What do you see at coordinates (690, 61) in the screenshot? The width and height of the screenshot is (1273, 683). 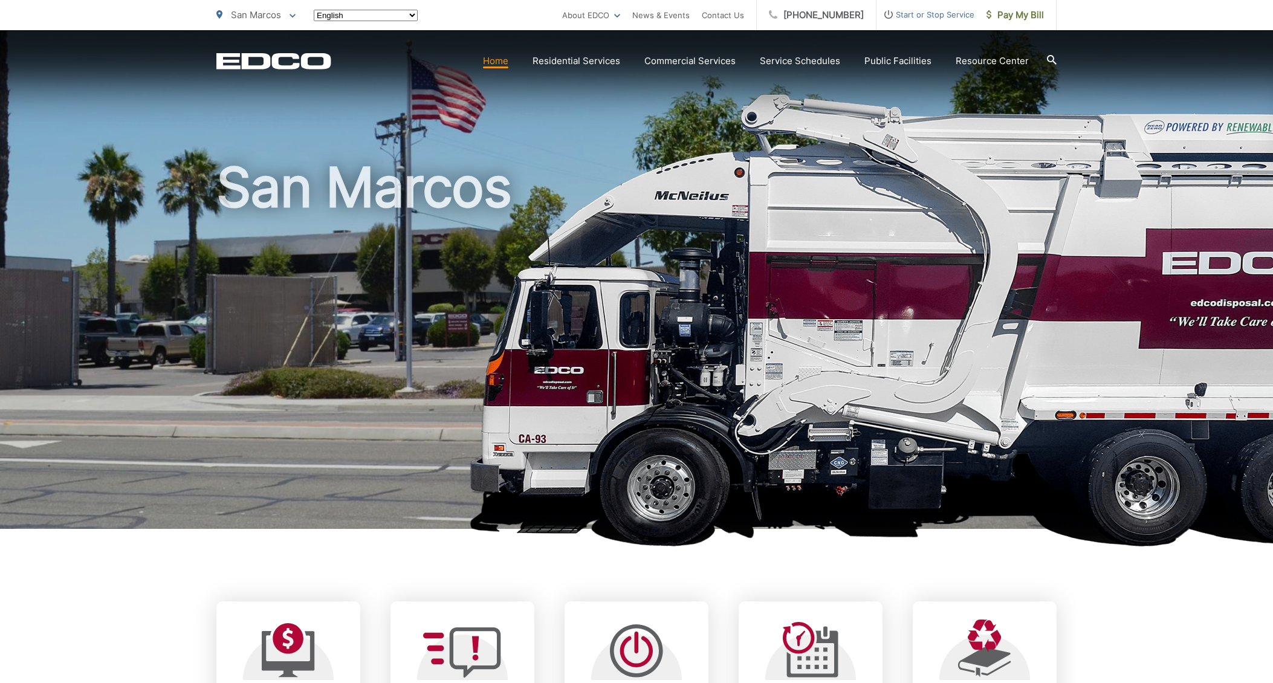 I see `a: Commercial Services` at bounding box center [690, 61].